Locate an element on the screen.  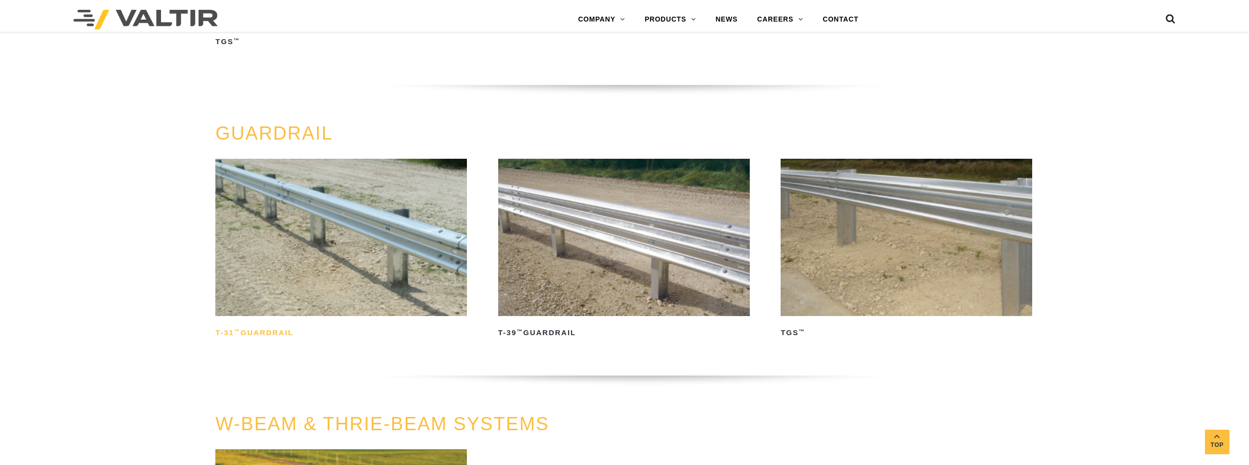
a: TGS™ is located at coordinates (907, 249).